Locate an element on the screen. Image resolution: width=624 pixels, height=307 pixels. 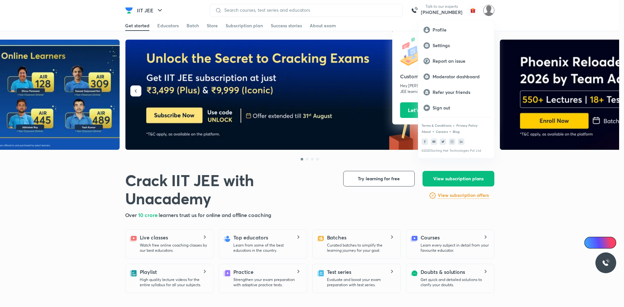
a: Settings is located at coordinates (456, 45).